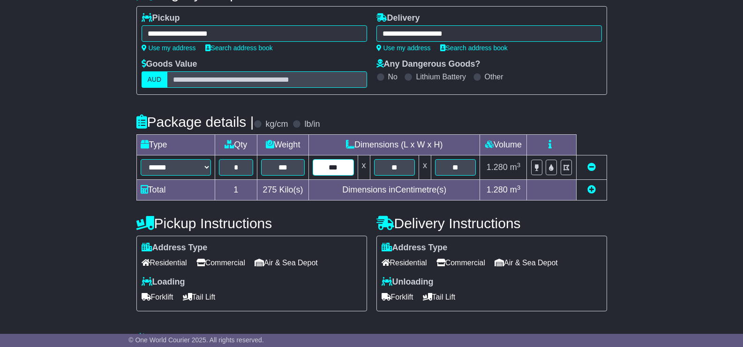 The image size is (743, 347). I want to click on label: No, so click(393, 76).